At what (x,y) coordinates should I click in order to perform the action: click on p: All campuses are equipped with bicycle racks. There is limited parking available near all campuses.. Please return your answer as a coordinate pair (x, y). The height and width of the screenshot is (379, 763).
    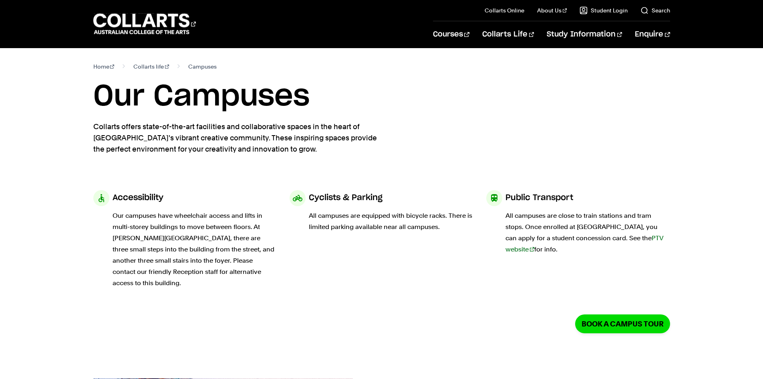
    Looking at the image, I should click on (391, 221).